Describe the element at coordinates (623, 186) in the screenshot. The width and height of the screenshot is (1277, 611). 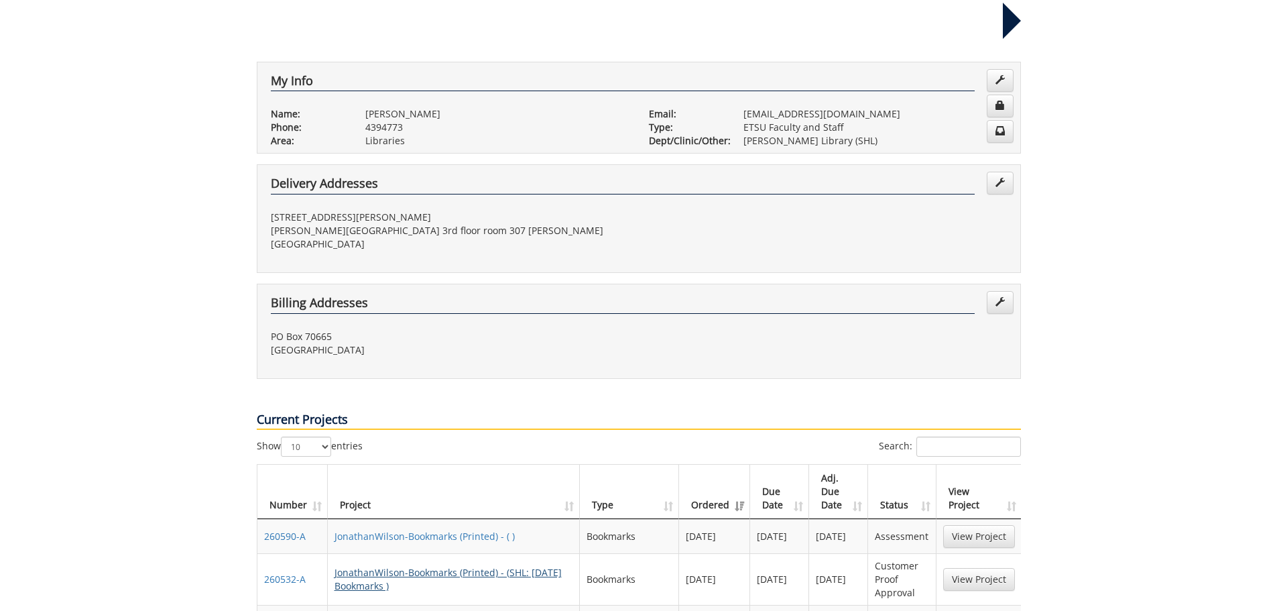
I see `h4: Delivery Addresses` at that location.